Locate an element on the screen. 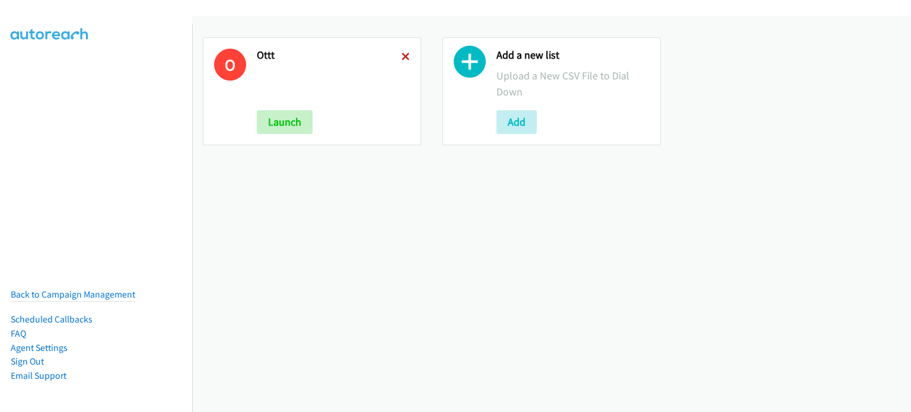 The image size is (911, 412). p: Upload a New CSV File to Dial Down is located at coordinates (573, 84).